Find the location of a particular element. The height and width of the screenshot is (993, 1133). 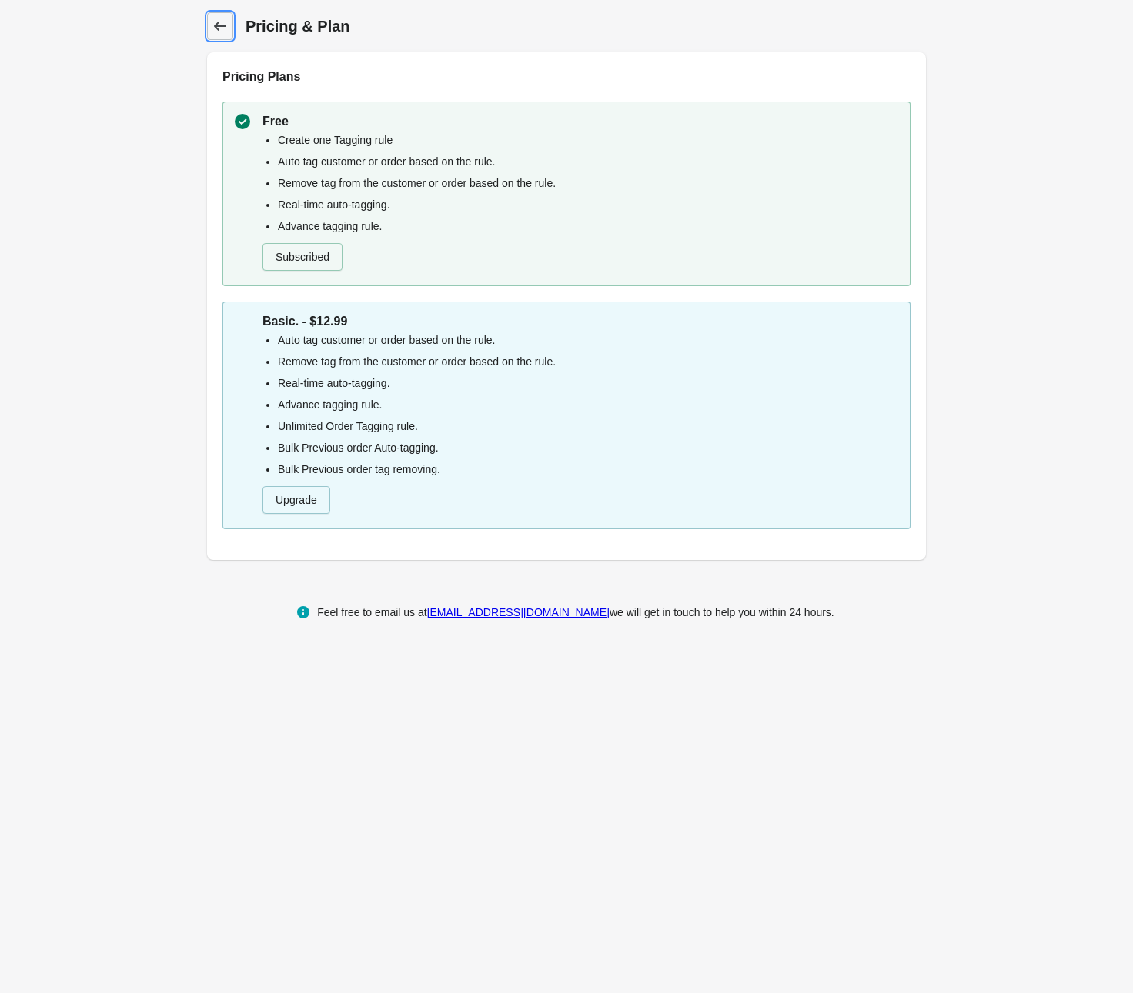

li: Unlimited Order Tagging rule. is located at coordinates (588, 426).